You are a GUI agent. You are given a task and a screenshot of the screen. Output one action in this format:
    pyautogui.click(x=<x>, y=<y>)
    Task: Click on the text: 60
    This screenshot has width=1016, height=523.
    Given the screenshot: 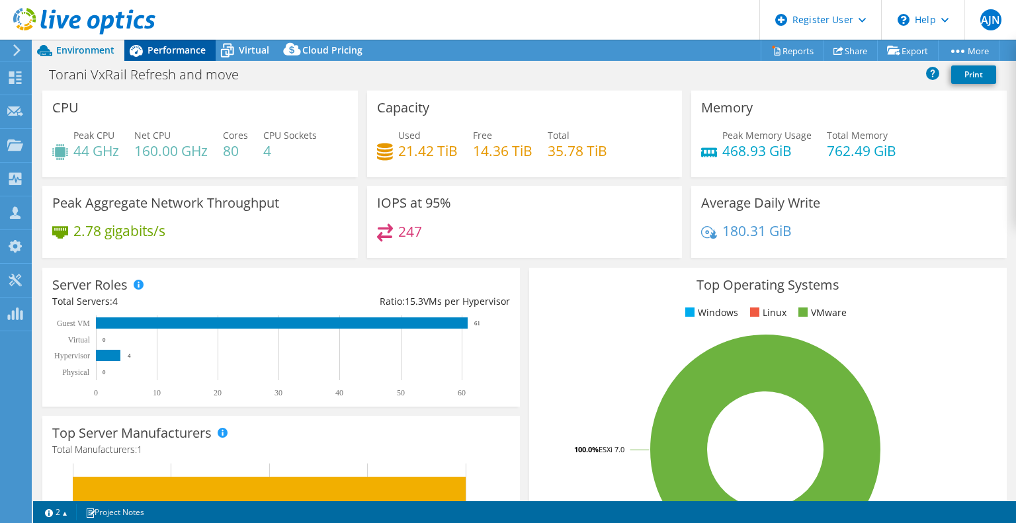 What is the action you would take?
    pyautogui.click(x=462, y=393)
    